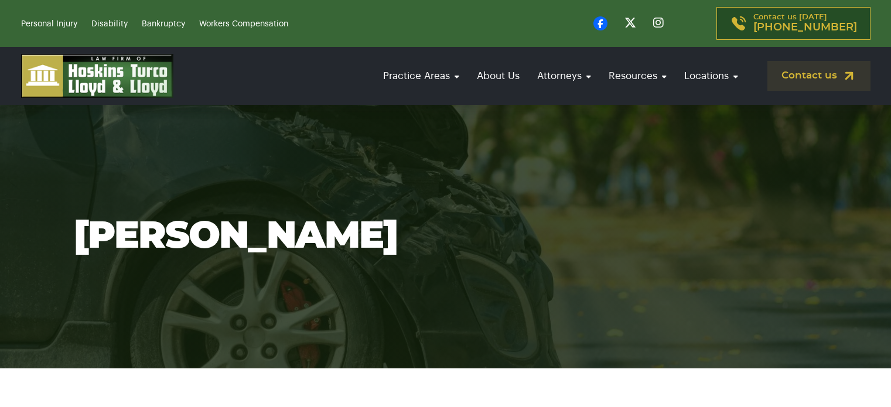 The width and height of the screenshot is (891, 407). I want to click on a: Practice Areas, so click(421, 76).